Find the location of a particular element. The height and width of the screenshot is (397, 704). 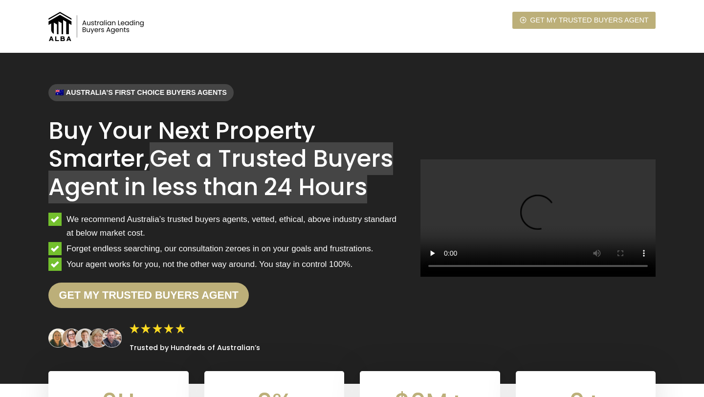

span: Forget endless searching, our consultation zeroes in on your goals and frustrations. is located at coordinates (220, 248).